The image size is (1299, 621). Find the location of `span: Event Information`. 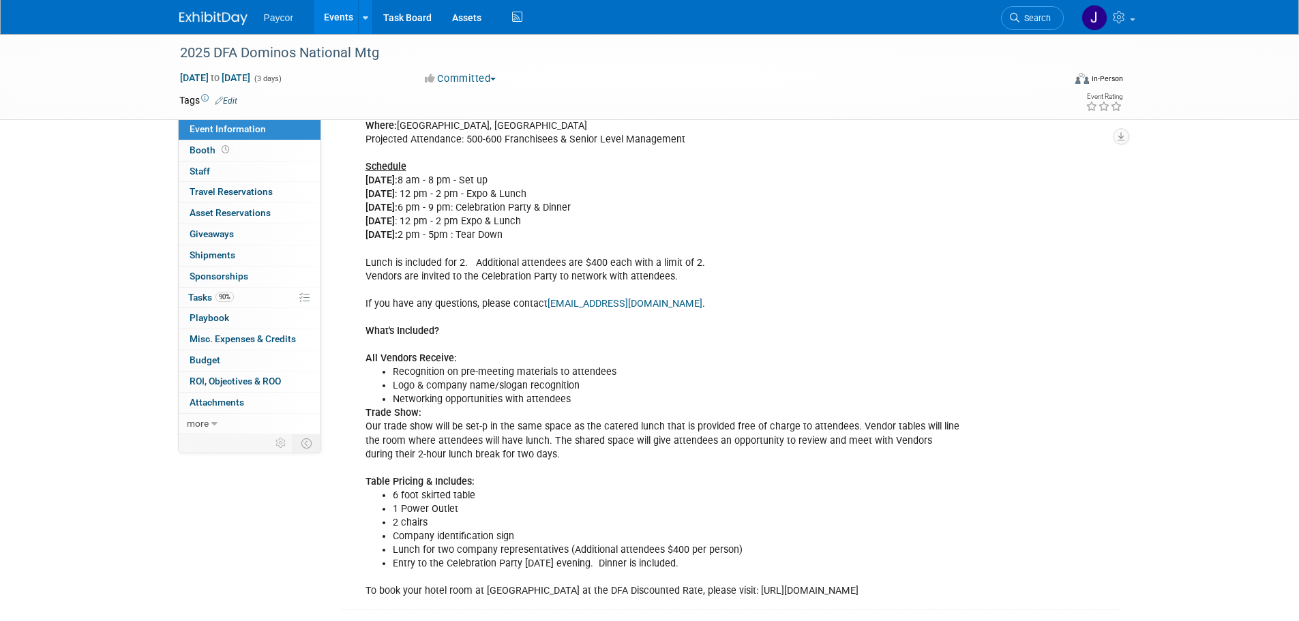

span: Event Information is located at coordinates (228, 129).